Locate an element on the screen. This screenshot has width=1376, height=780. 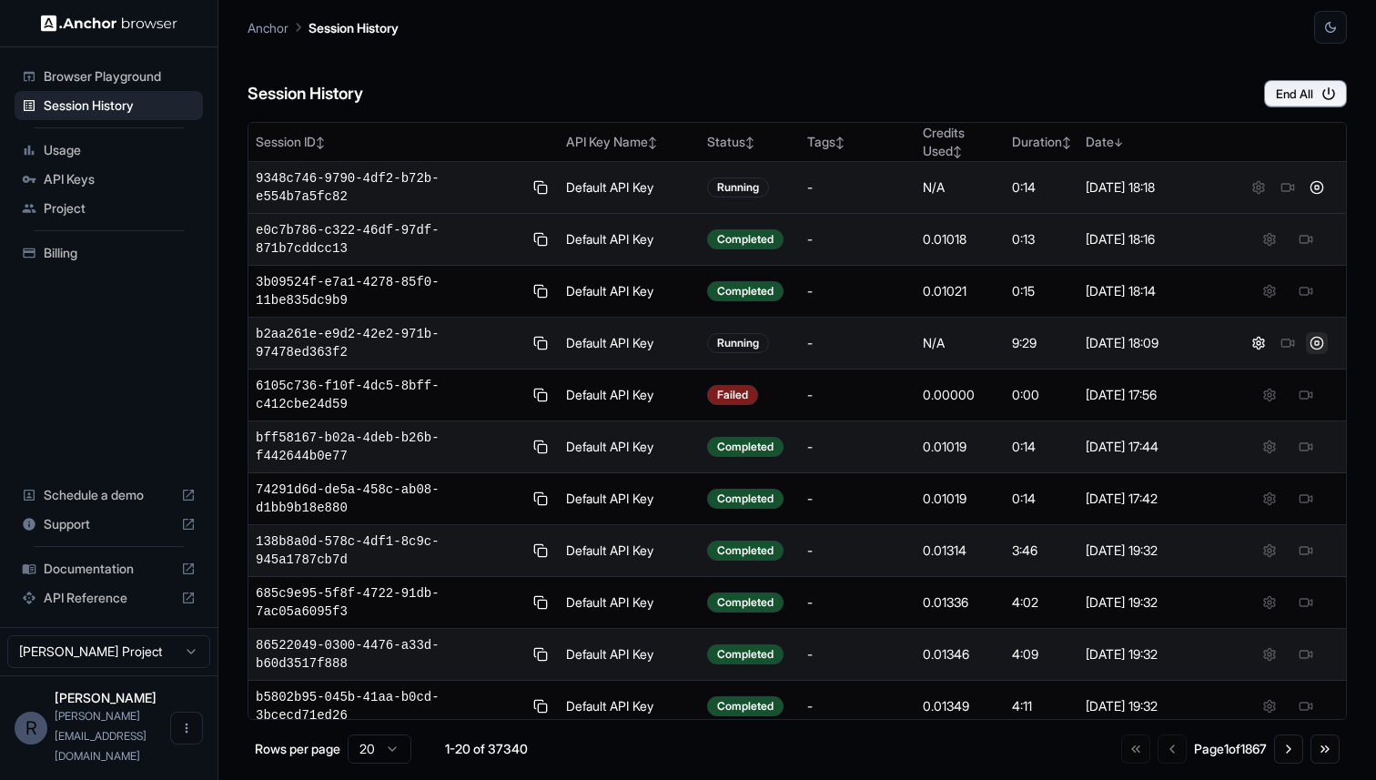
div: Credits Used is located at coordinates (960, 142).